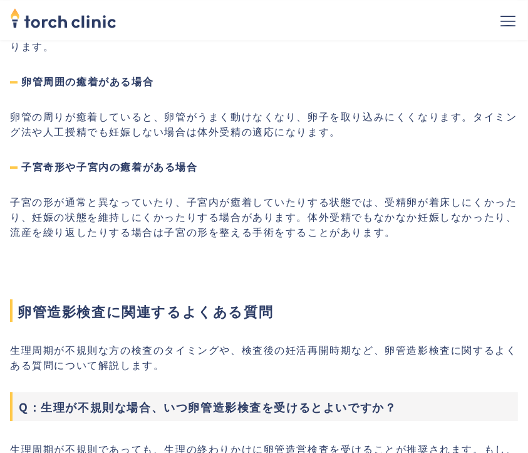 The width and height of the screenshot is (528, 453). Describe the element at coordinates (264, 406) in the screenshot. I see `h3: Q：生理が不規則な場合、いつ卵管造影検査を受けるとよいですか？` at that location.